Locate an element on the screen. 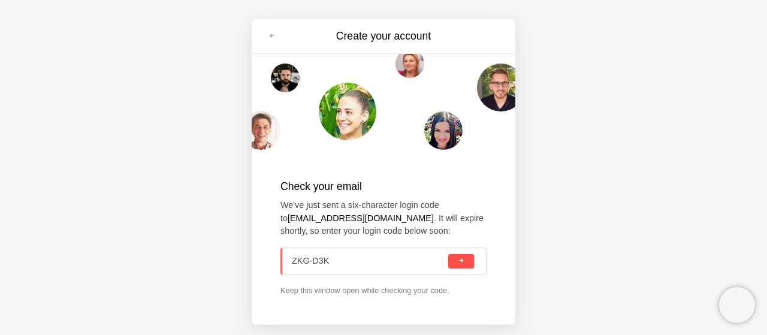  p: Keep this window open while checking your code. is located at coordinates (383, 290).